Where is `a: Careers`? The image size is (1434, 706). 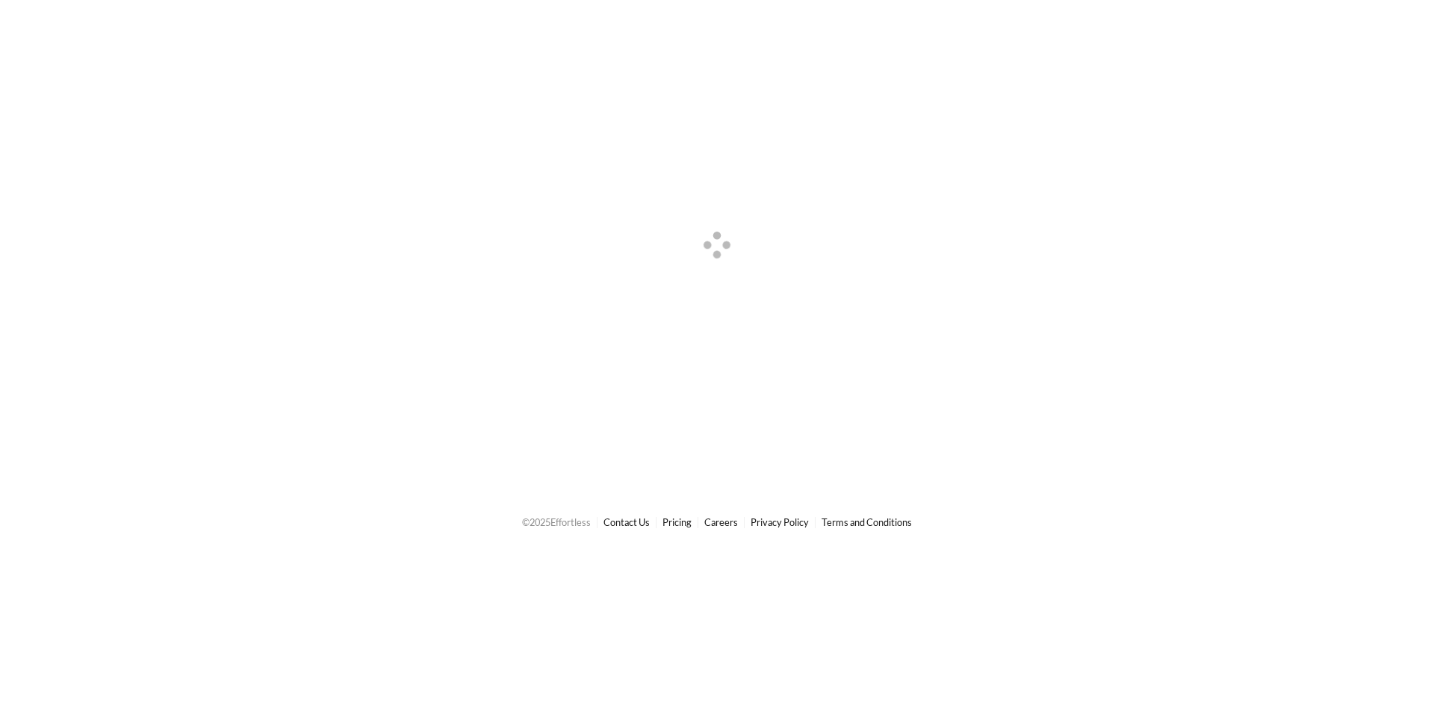 a: Careers is located at coordinates (721, 522).